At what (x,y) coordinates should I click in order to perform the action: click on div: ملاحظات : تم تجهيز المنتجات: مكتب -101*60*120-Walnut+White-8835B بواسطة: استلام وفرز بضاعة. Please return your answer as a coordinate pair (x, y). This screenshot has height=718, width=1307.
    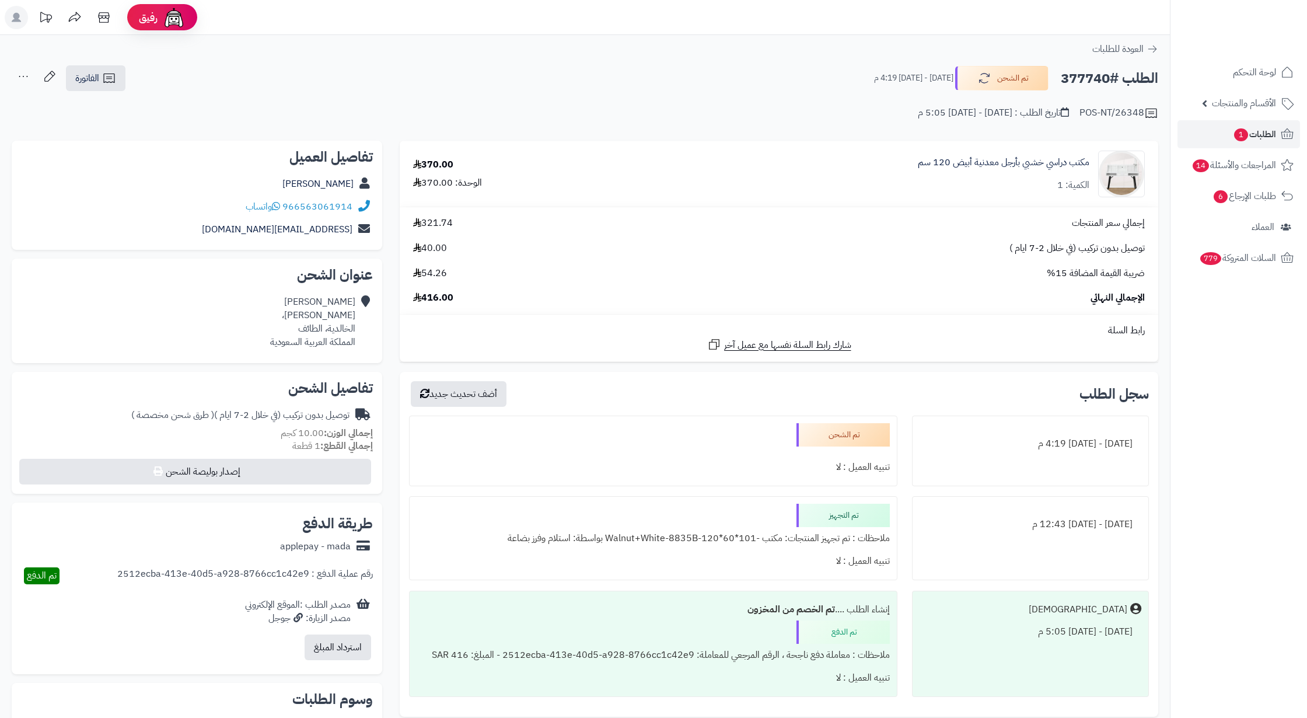
    Looking at the image, I should click on (653, 538).